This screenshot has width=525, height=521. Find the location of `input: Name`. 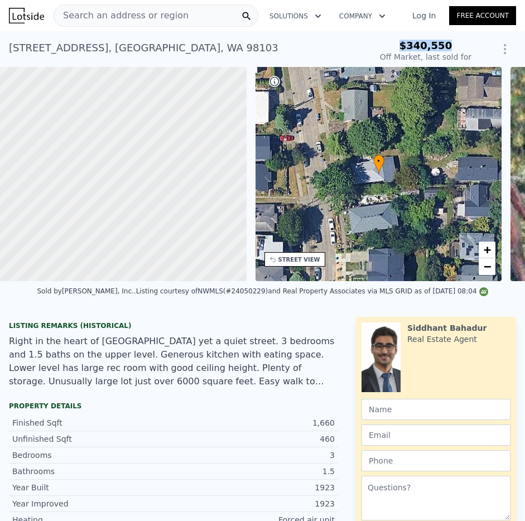

input: Name is located at coordinates (436, 410).